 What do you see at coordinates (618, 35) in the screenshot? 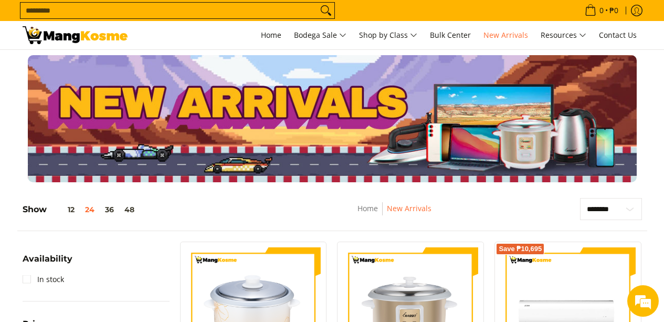
I see `a: Contact Us` at bounding box center [618, 35].